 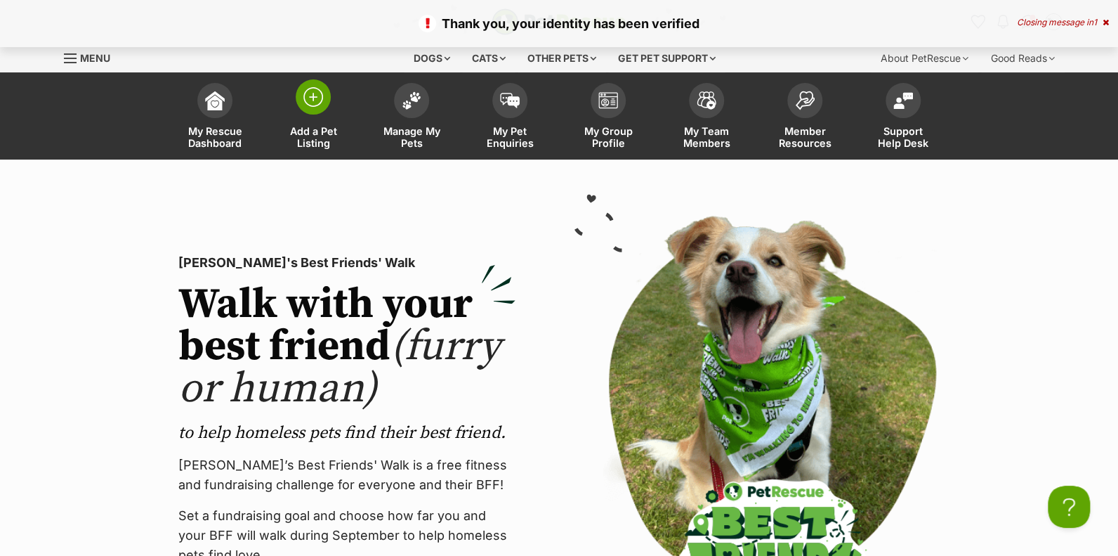 What do you see at coordinates (95, 58) in the screenshot?
I see `span: Menu` at bounding box center [95, 58].